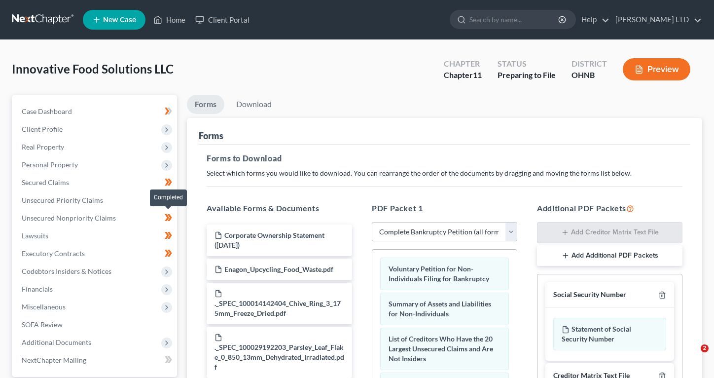 Image resolution: width=714 pixels, height=378 pixels. What do you see at coordinates (95, 200) in the screenshot?
I see `a: Unsecured Priority Claims` at bounding box center [95, 200].